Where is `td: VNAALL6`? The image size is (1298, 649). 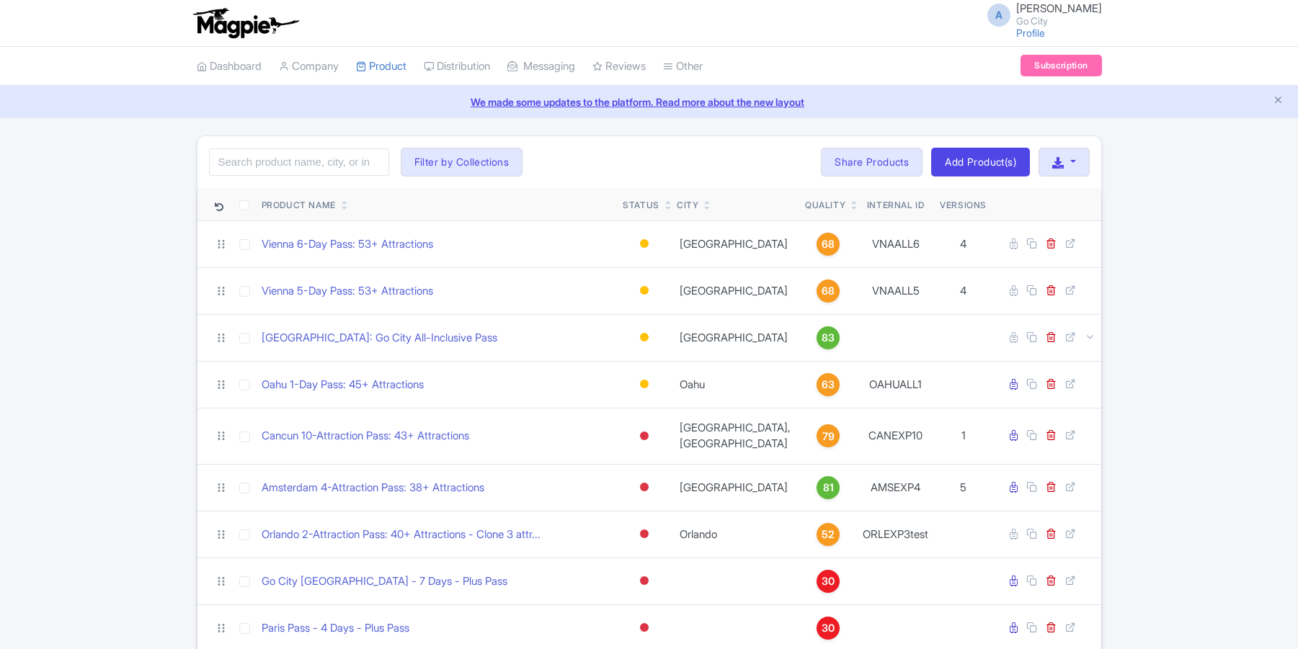
td: VNAALL6 is located at coordinates (895, 244).